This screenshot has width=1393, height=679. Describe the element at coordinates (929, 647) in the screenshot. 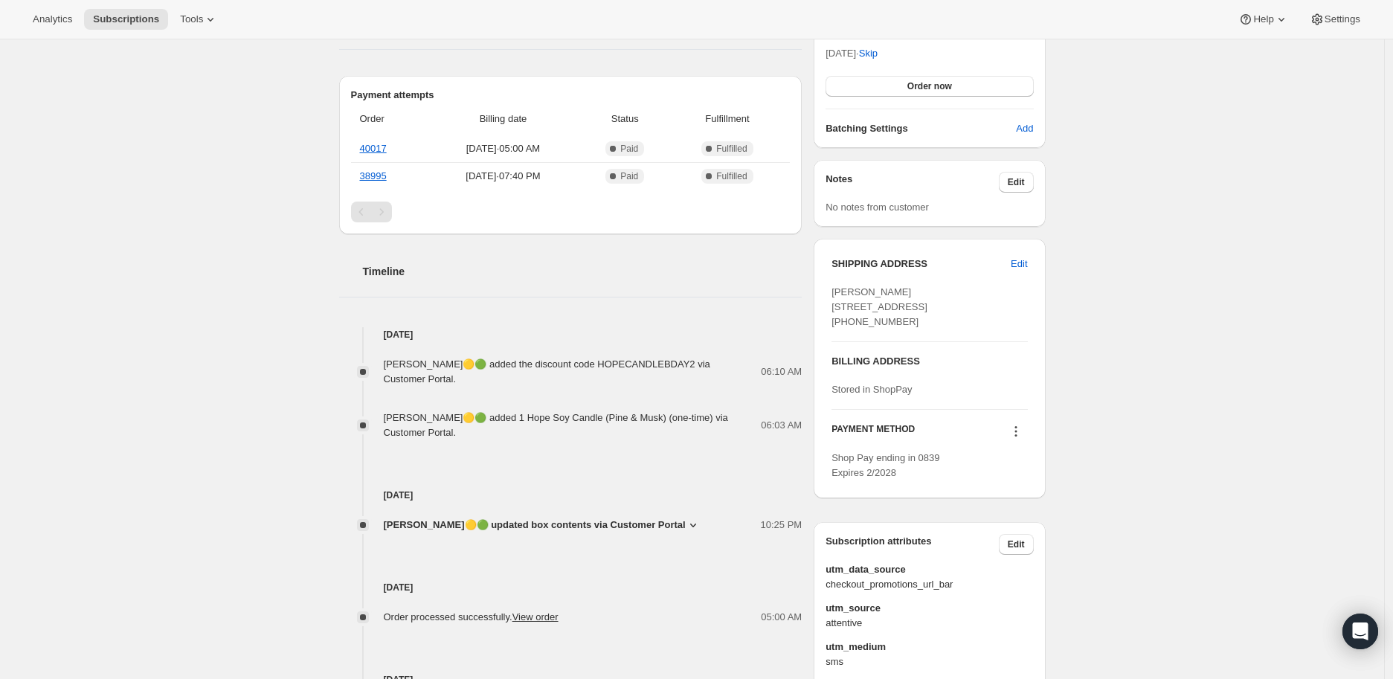

I see `span: utm_medium` at that location.